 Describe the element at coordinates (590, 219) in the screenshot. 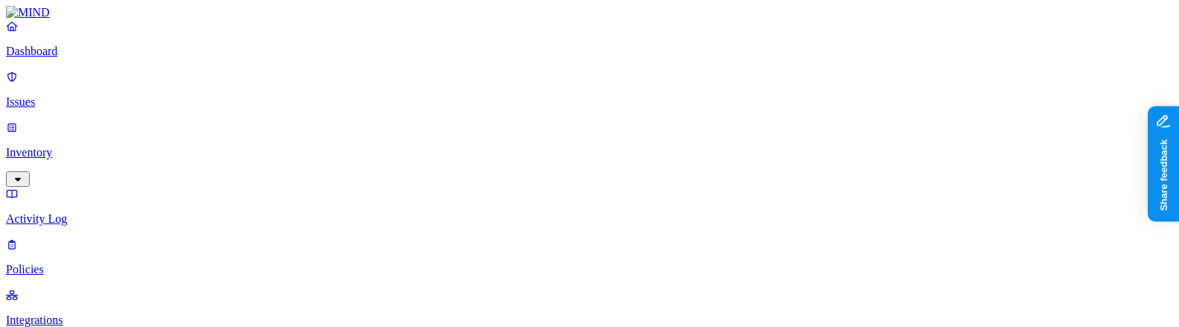

I see `p: Activity Log` at that location.